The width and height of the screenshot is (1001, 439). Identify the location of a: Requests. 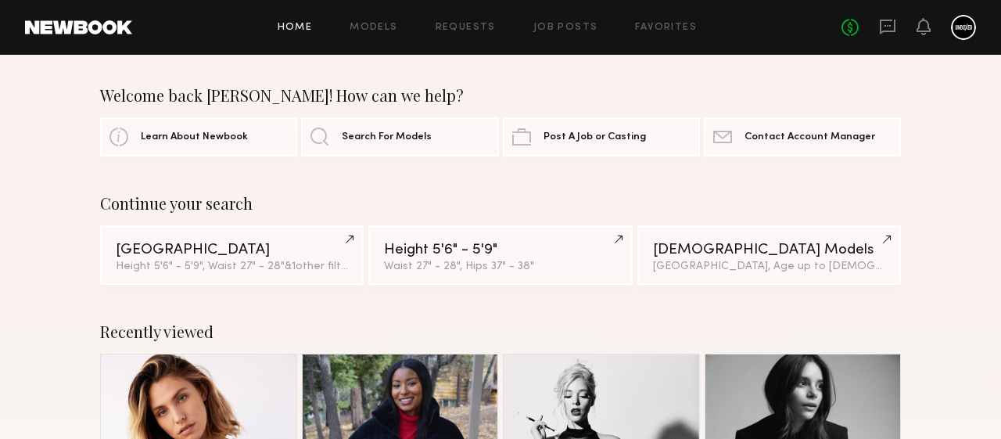
(465, 27).